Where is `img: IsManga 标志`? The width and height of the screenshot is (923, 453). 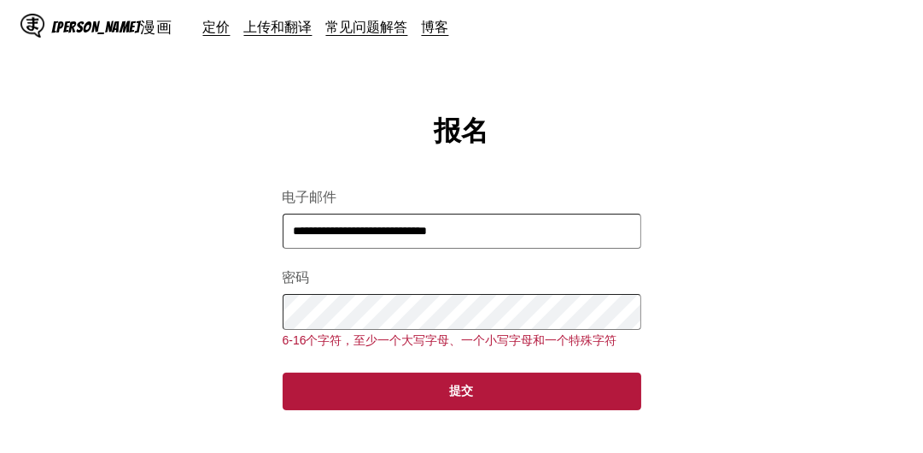
img: IsManga 标志 is located at coordinates (32, 26).